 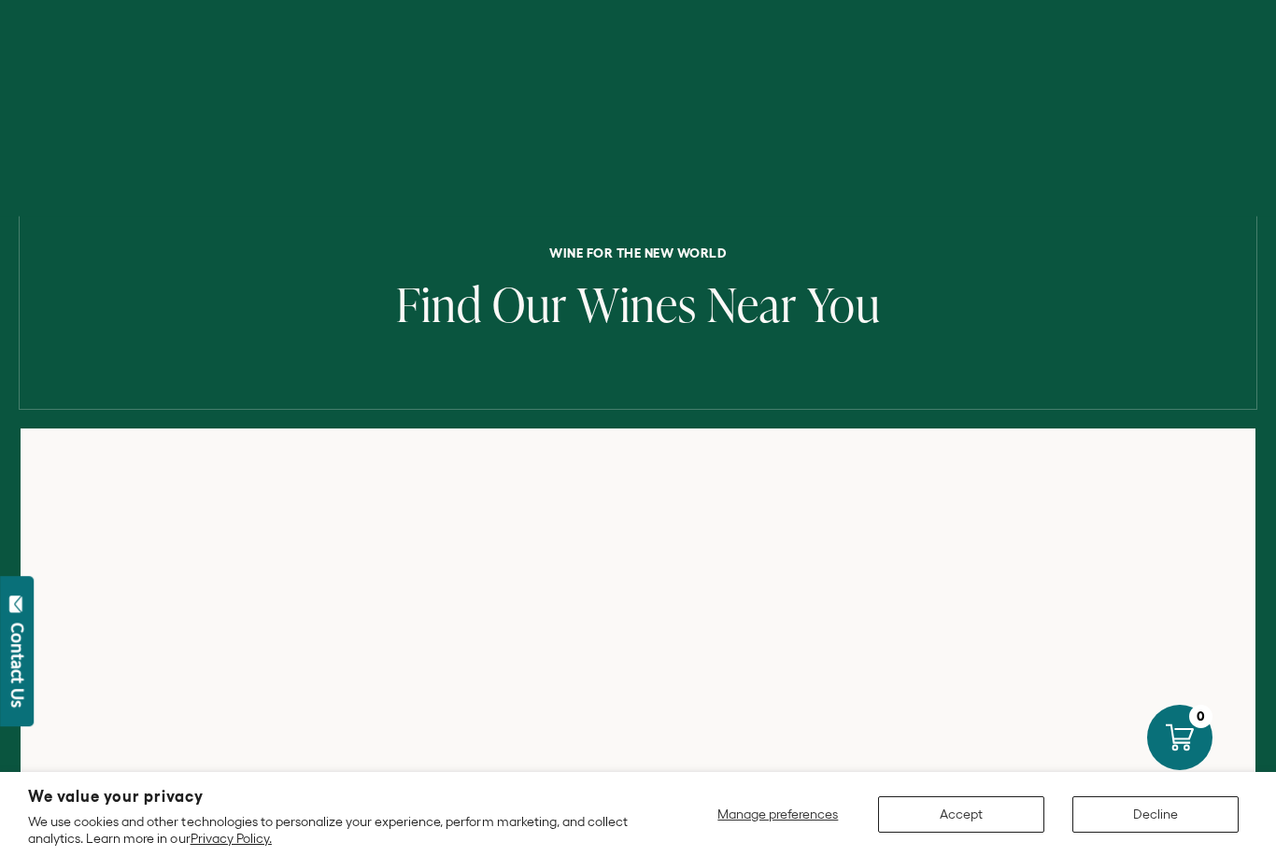 I want to click on span: You, so click(x=843, y=304).